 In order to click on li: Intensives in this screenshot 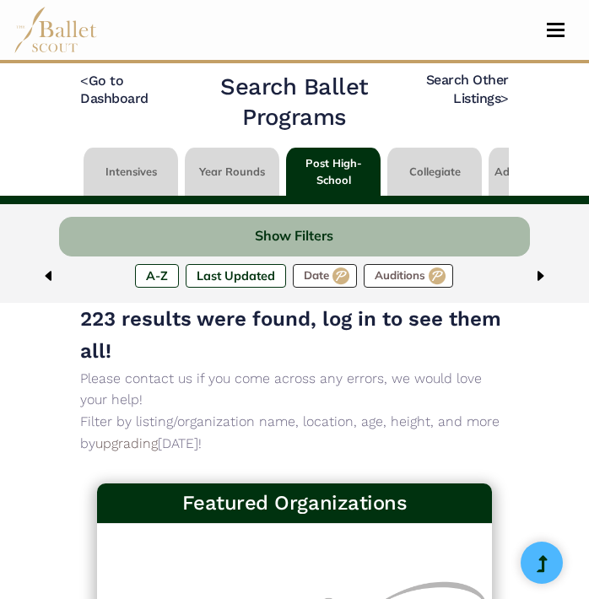, I will do `click(131, 171)`.